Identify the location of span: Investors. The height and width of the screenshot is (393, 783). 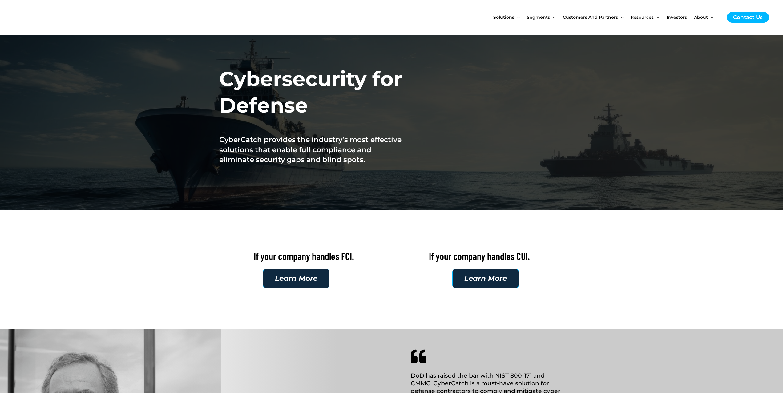
(677, 17).